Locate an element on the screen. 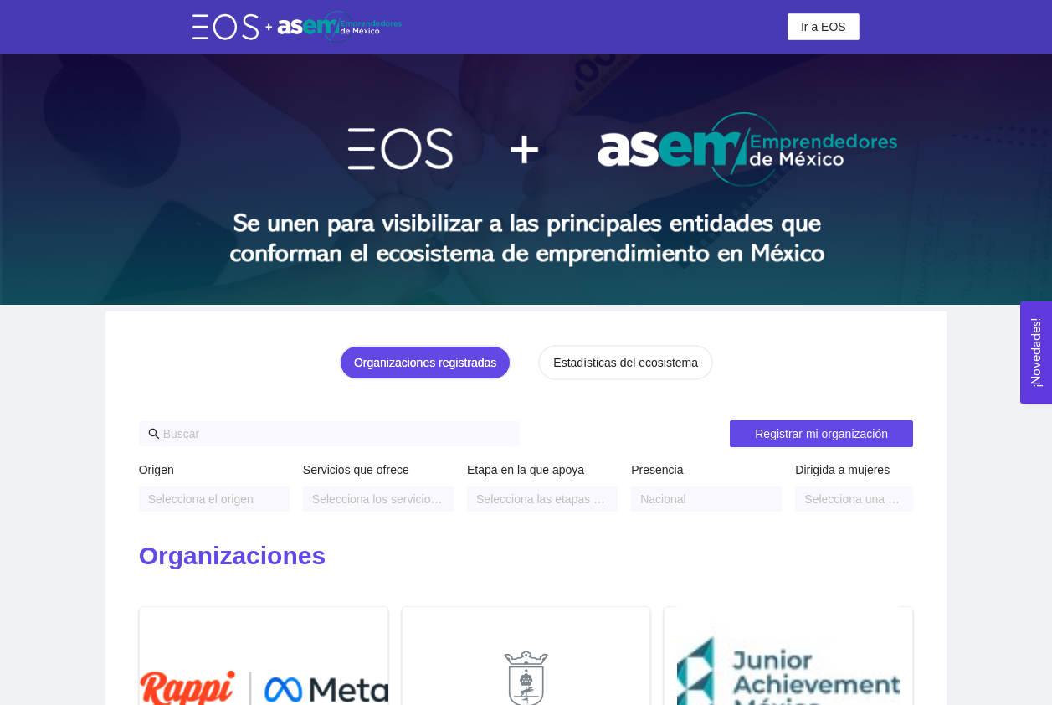  button: Ir a EOS is located at coordinates (824, 27).